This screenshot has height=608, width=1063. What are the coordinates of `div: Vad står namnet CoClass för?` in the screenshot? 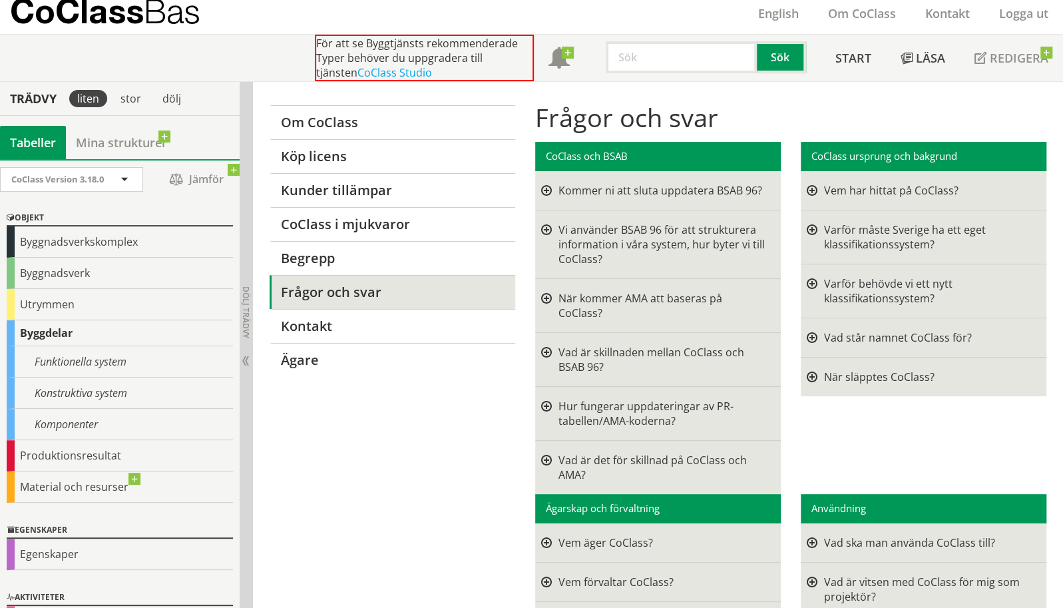 It's located at (929, 338).